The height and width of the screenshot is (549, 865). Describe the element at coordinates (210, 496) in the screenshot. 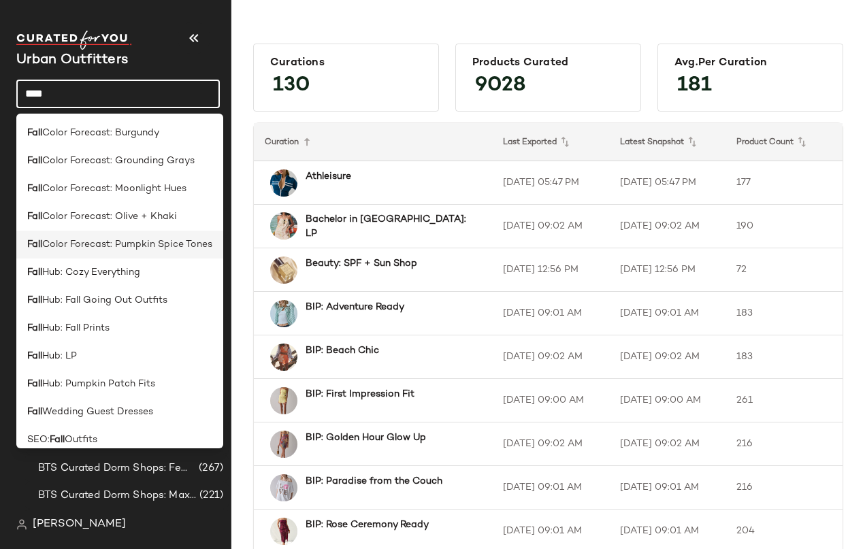

I see `span: (221)` at that location.